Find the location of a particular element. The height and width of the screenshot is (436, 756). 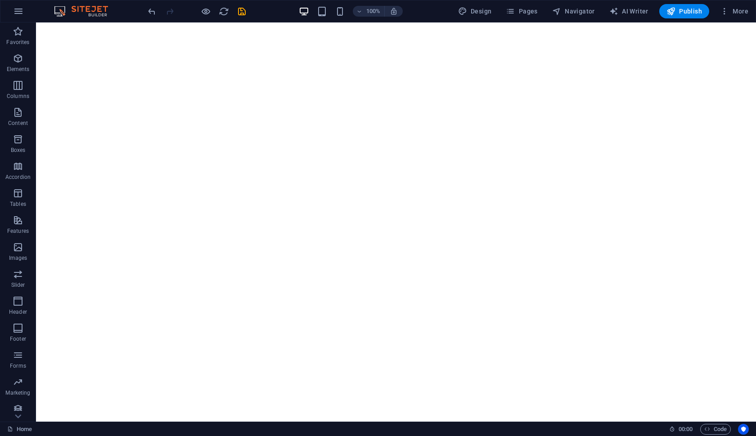

p: Tables is located at coordinates (18, 204).